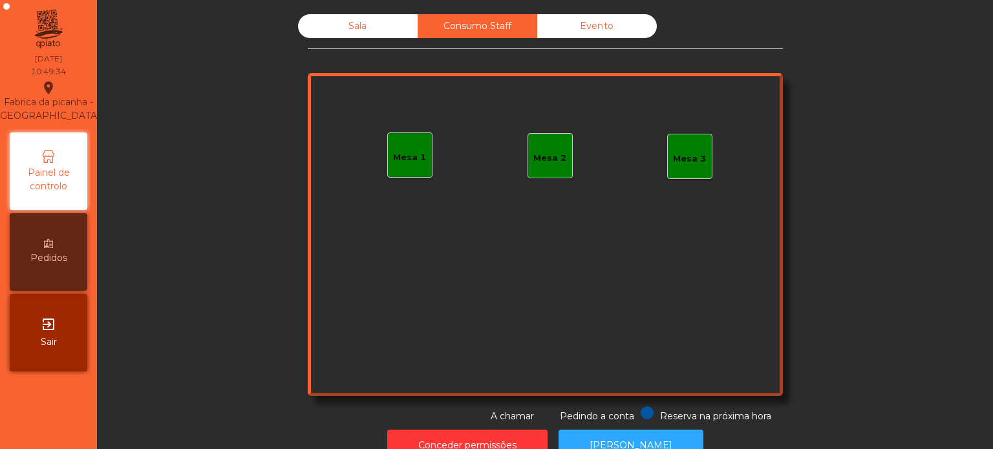 The image size is (993, 449). Describe the element at coordinates (597, 416) in the screenshot. I see `span: Pedindo a conta` at that location.